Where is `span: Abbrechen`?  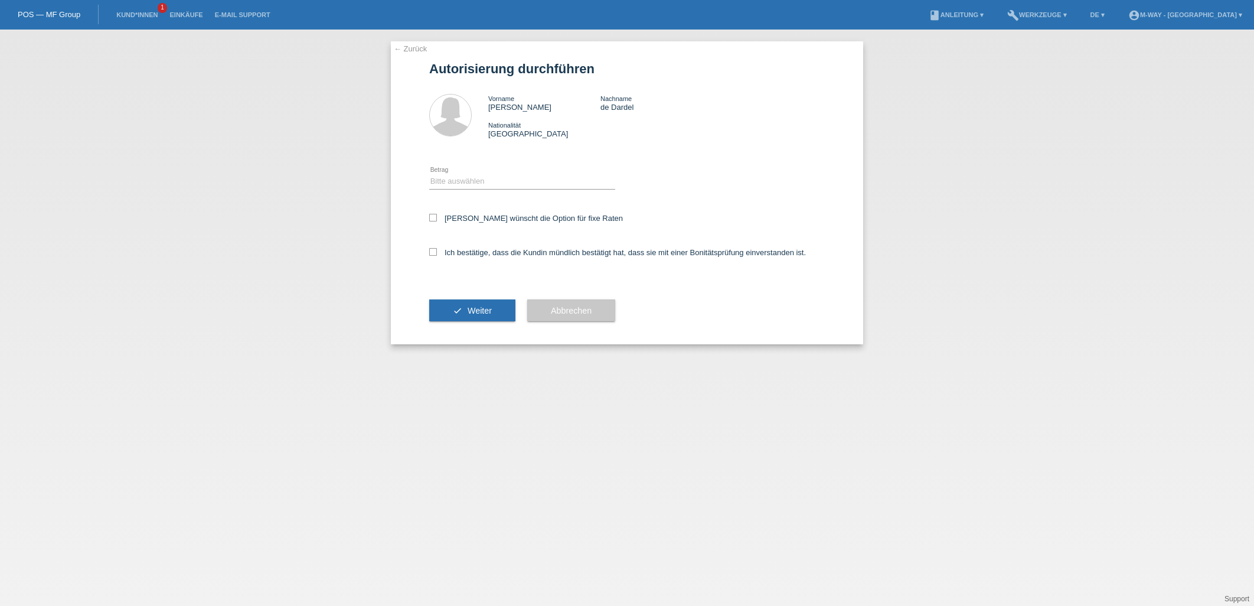
span: Abbrechen is located at coordinates (571, 310).